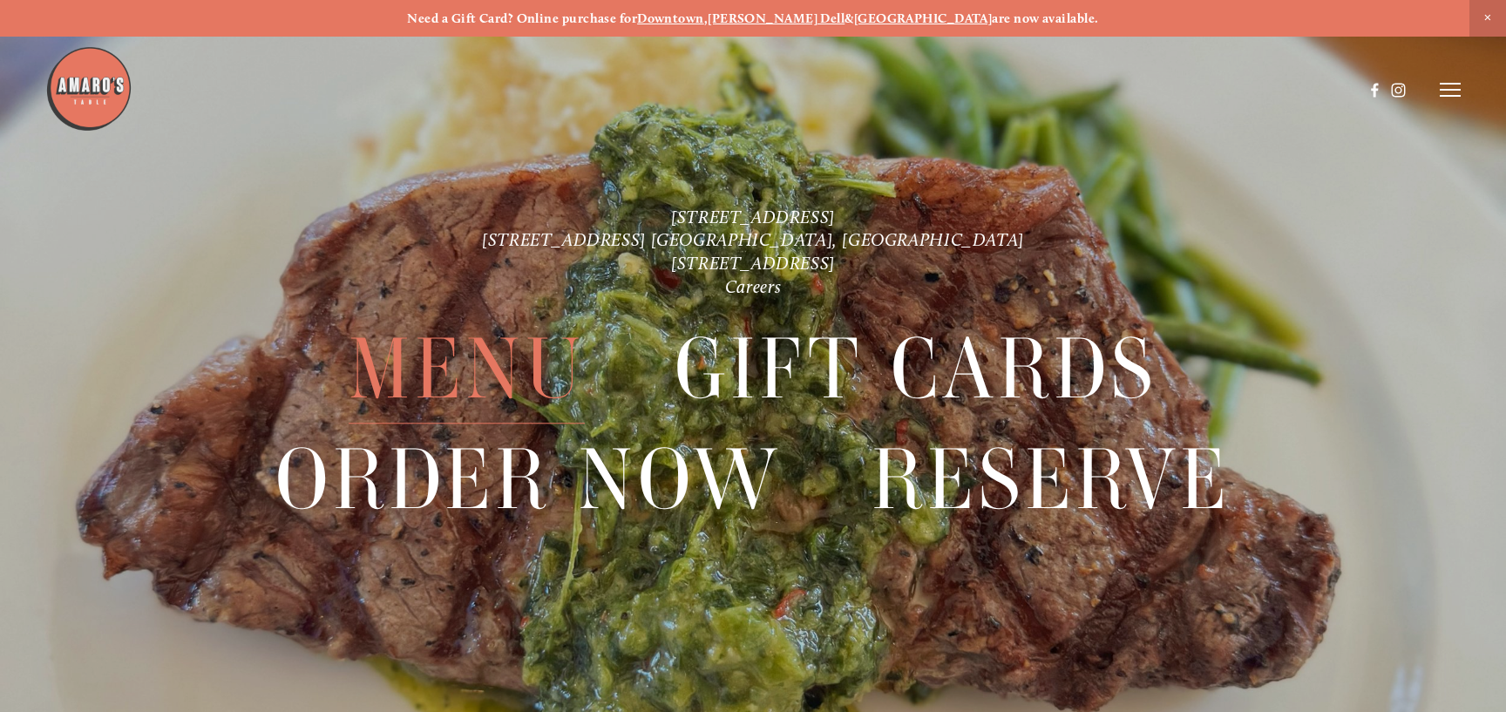  What do you see at coordinates (528, 479) in the screenshot?
I see `span: Order Now` at bounding box center [528, 479].